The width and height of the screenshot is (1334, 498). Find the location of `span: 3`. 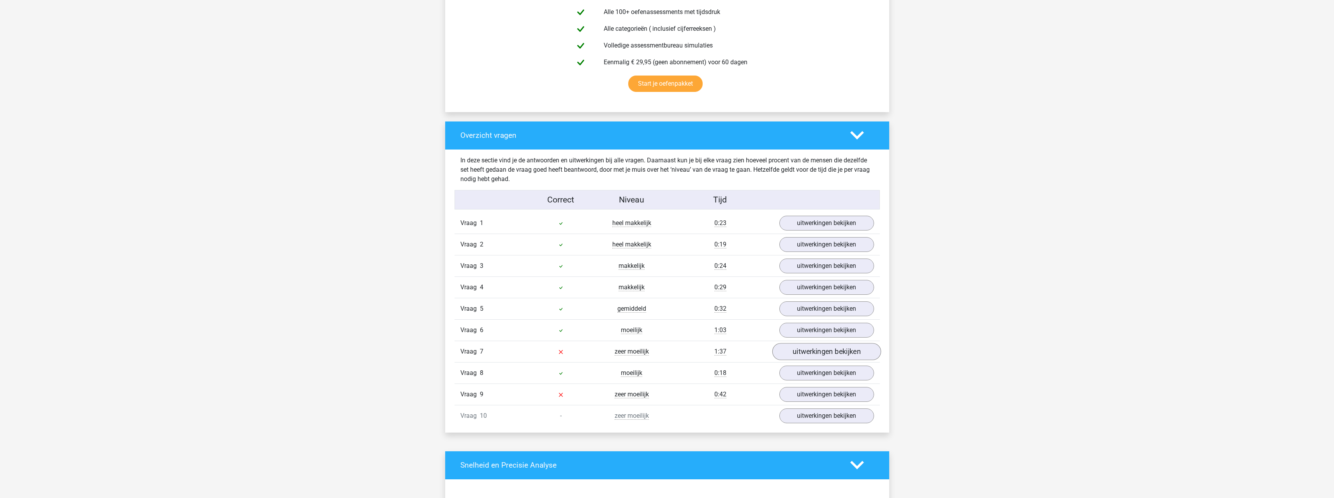

span: 3 is located at coordinates (481, 266).